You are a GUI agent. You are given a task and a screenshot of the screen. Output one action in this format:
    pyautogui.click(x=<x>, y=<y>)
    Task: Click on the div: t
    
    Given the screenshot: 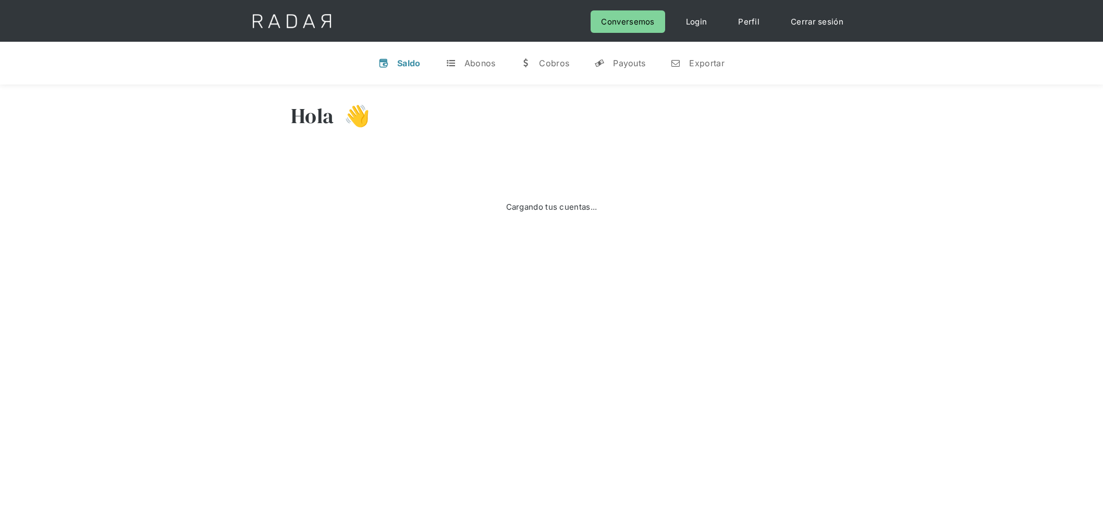 What is the action you would take?
    pyautogui.click(x=451, y=63)
    